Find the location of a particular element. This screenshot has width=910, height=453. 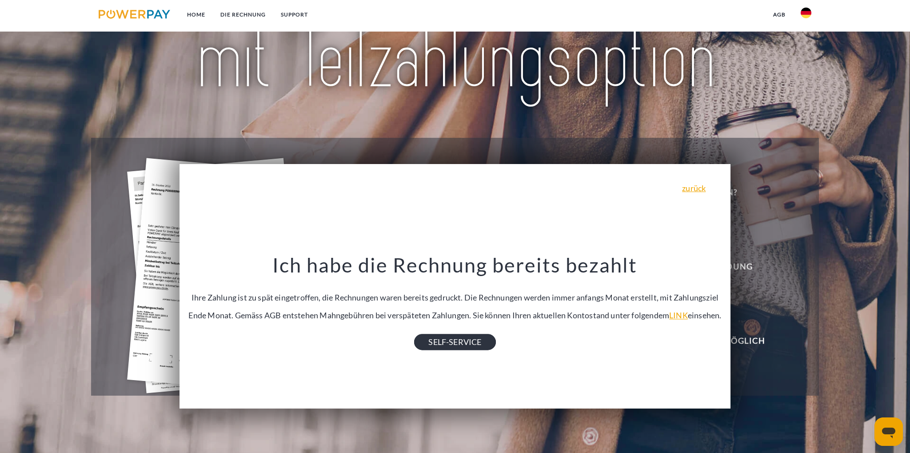

a: Home is located at coordinates (196, 15).